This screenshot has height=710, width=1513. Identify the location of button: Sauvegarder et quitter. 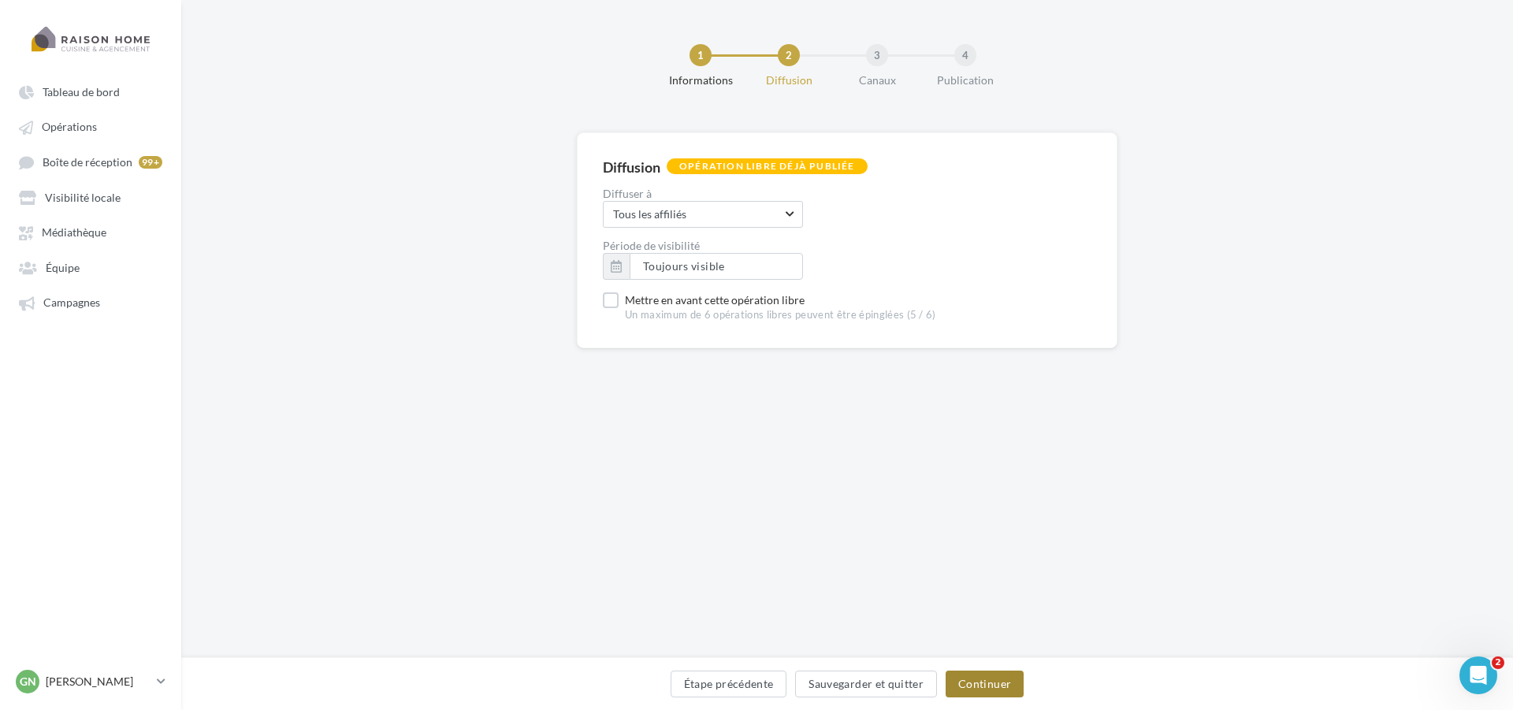
(866, 684).